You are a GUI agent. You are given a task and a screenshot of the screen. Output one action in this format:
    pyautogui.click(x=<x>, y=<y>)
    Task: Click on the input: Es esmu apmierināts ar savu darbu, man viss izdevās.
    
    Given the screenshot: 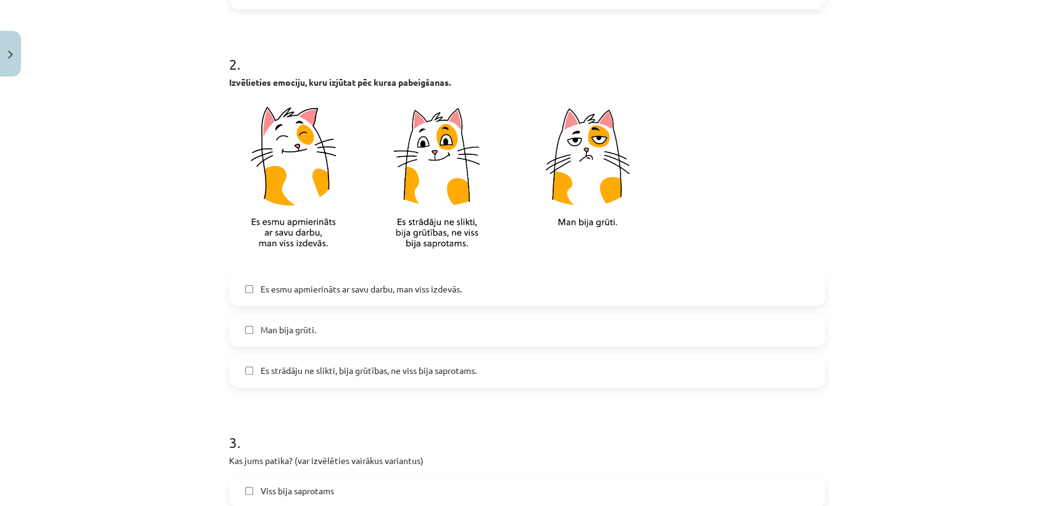 What is the action you would take?
    pyautogui.click(x=249, y=289)
    